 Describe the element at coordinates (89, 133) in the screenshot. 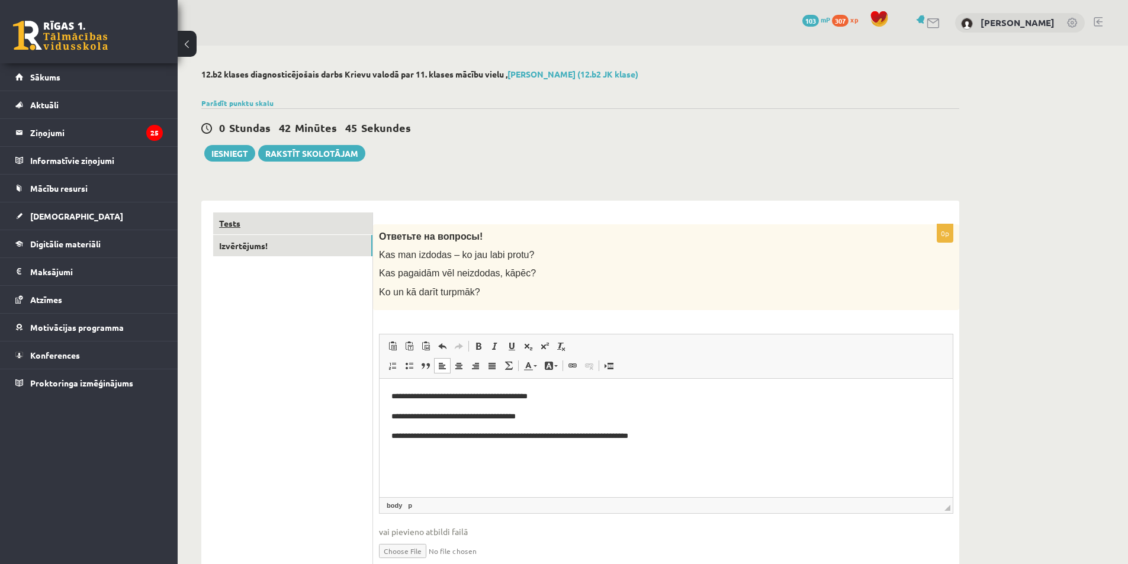

I see `a: Ziņojumi25` at that location.